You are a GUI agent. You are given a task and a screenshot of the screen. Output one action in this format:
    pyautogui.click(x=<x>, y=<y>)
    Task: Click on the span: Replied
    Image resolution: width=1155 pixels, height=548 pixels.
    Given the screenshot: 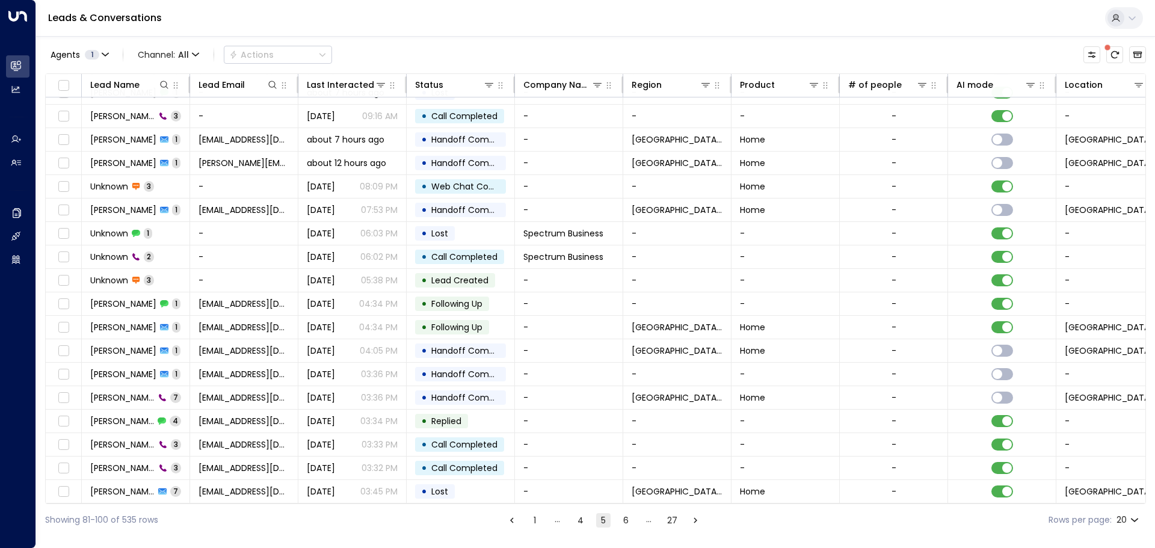 What is the action you would take?
    pyautogui.click(x=446, y=421)
    